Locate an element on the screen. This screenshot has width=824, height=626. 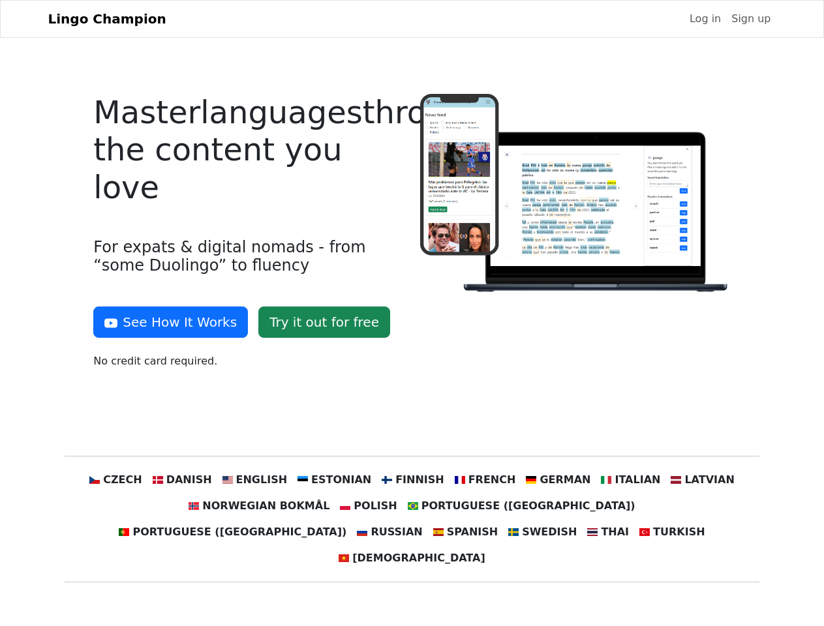
a: Log in is located at coordinates (705, 19).